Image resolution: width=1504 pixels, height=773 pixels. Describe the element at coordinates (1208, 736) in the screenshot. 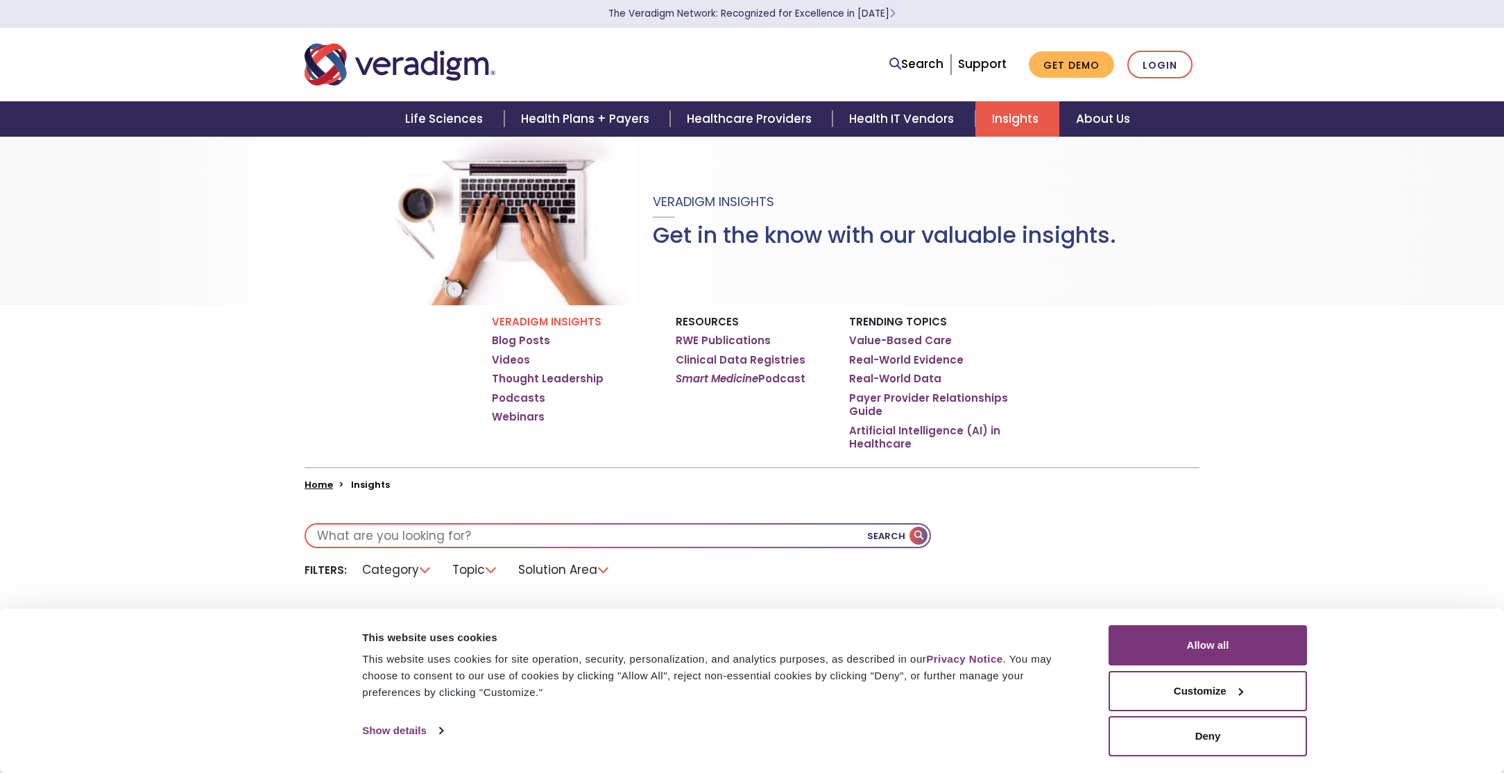

I see `button: Deny` at that location.